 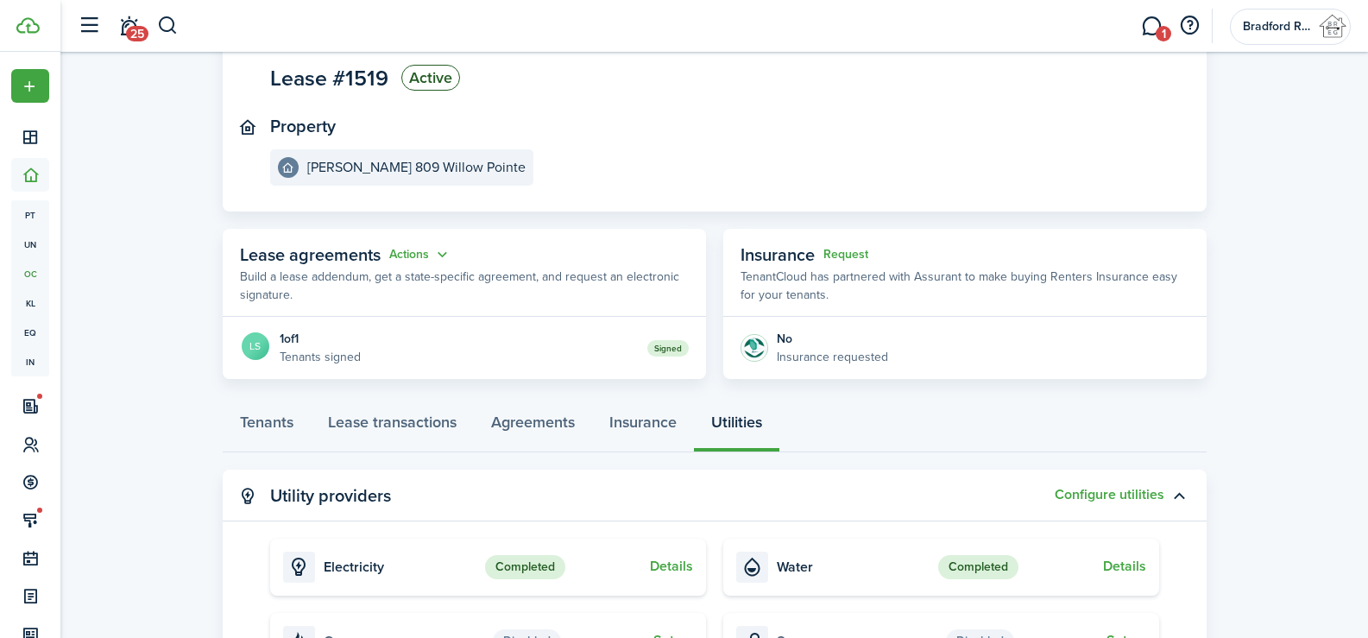 I want to click on div: No, so click(x=832, y=338).